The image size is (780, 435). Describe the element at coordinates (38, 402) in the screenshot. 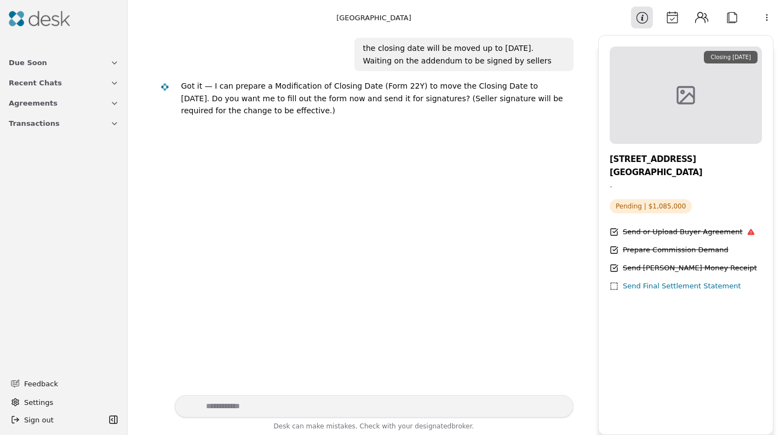

I see `span: Settings` at that location.